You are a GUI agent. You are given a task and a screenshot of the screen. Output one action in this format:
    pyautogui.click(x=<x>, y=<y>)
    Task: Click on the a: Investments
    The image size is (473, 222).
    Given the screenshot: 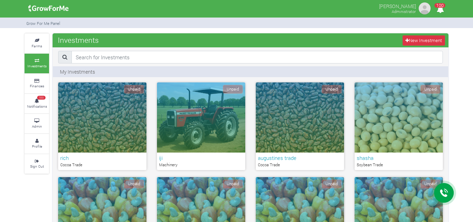 What is the action you would take?
    pyautogui.click(x=37, y=63)
    